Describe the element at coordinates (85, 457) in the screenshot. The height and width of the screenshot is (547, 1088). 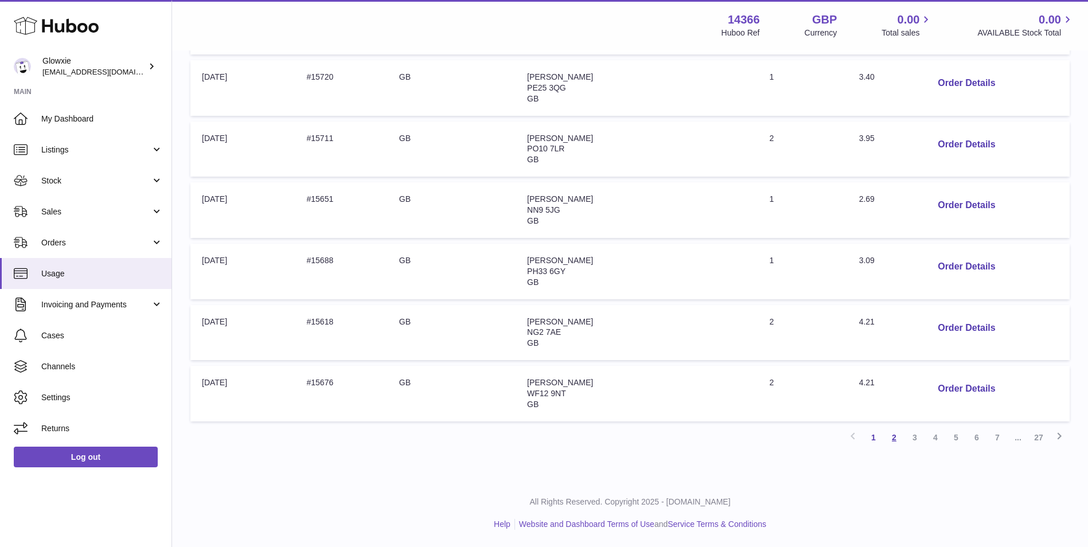
I see `a: Log out` at that location.